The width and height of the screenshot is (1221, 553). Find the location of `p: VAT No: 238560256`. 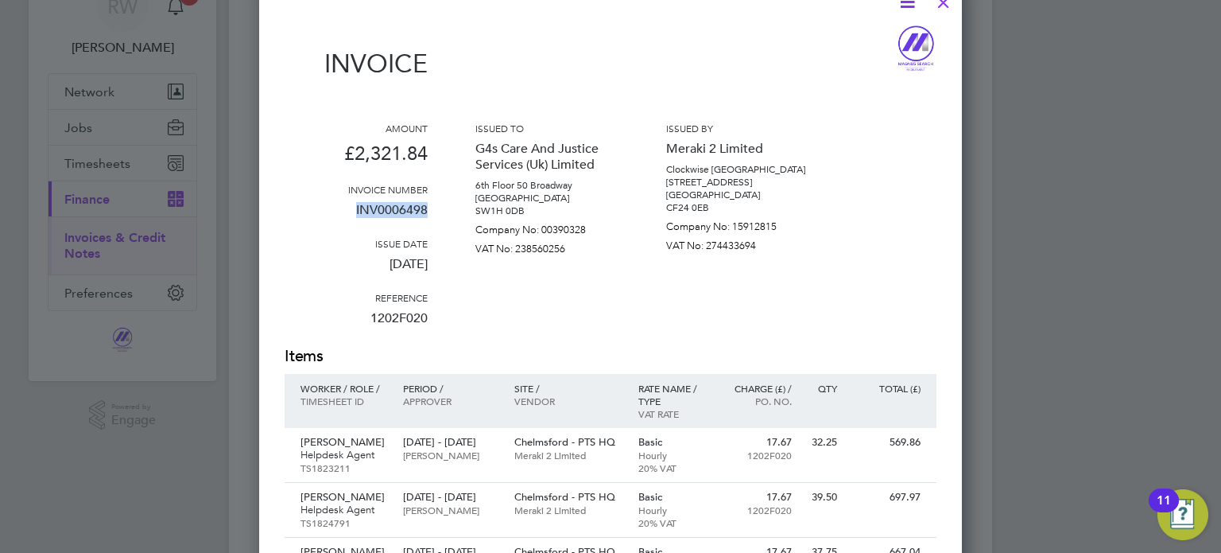

p: VAT No: 238560256 is located at coordinates (547, 246).